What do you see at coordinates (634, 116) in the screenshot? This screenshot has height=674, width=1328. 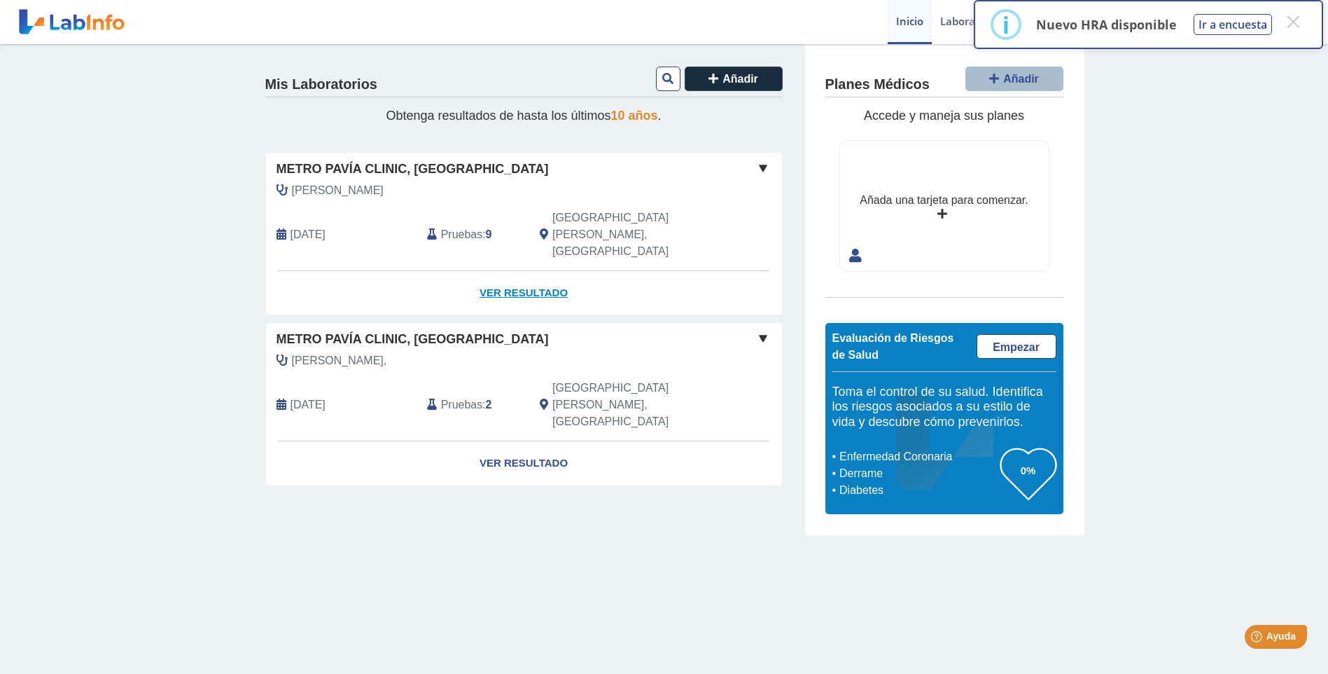 I see `span: 10 años` at bounding box center [634, 116].